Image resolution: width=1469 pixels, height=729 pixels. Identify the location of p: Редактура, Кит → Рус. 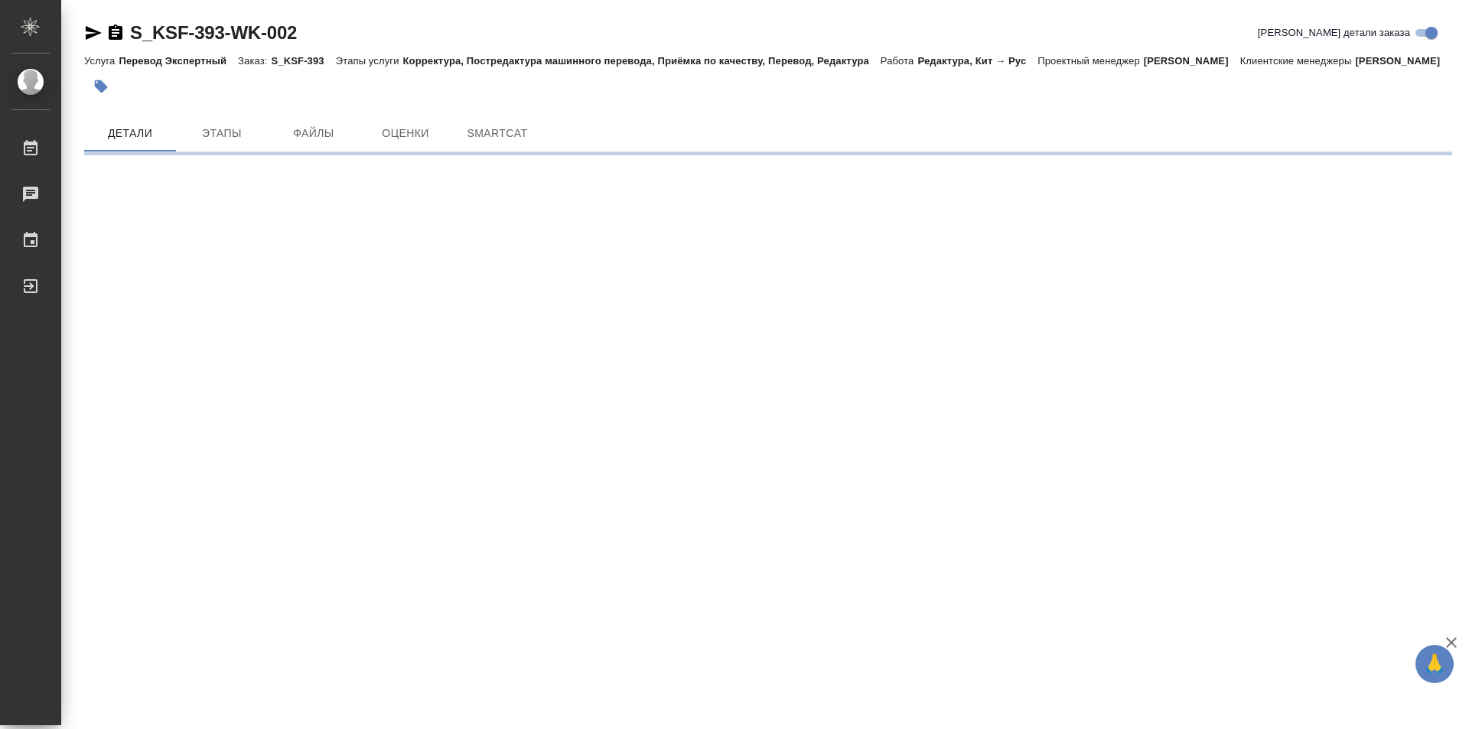
(977, 60).